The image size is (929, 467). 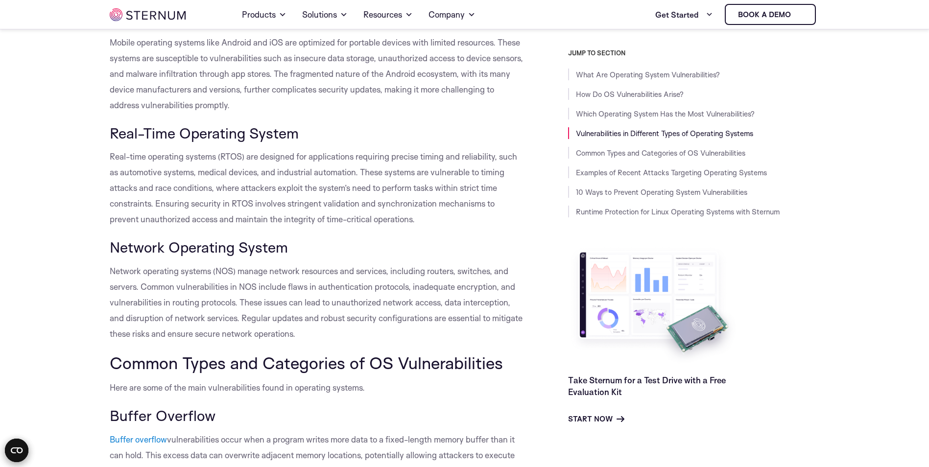 What do you see at coordinates (264, 15) in the screenshot?
I see `a: Products` at bounding box center [264, 15].